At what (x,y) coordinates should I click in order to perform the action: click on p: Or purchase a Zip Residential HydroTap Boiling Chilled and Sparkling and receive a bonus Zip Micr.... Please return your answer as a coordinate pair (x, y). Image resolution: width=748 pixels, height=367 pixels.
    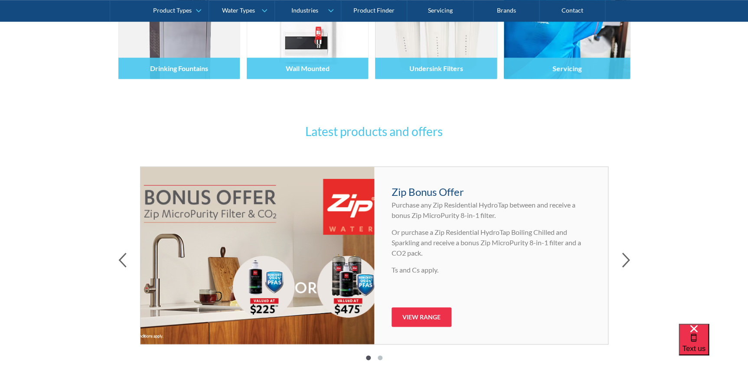
    Looking at the image, I should click on (491, 243).